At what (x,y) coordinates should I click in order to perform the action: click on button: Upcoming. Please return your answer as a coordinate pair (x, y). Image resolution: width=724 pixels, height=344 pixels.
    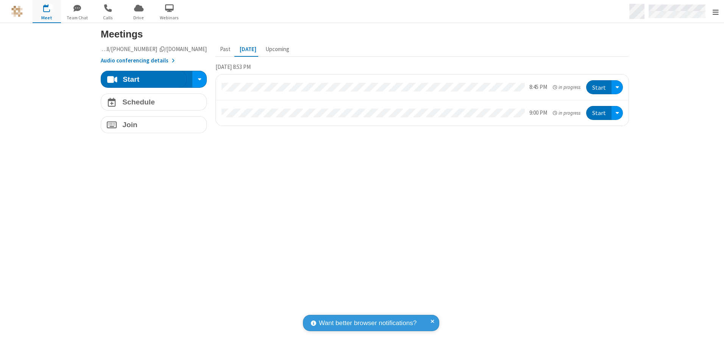
    Looking at the image, I should click on (277, 50).